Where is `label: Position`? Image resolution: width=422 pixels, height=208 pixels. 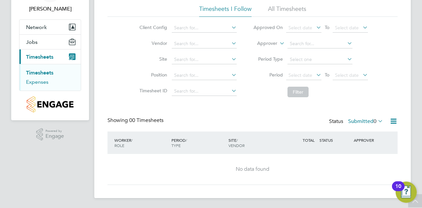 label: Position is located at coordinates (152, 75).